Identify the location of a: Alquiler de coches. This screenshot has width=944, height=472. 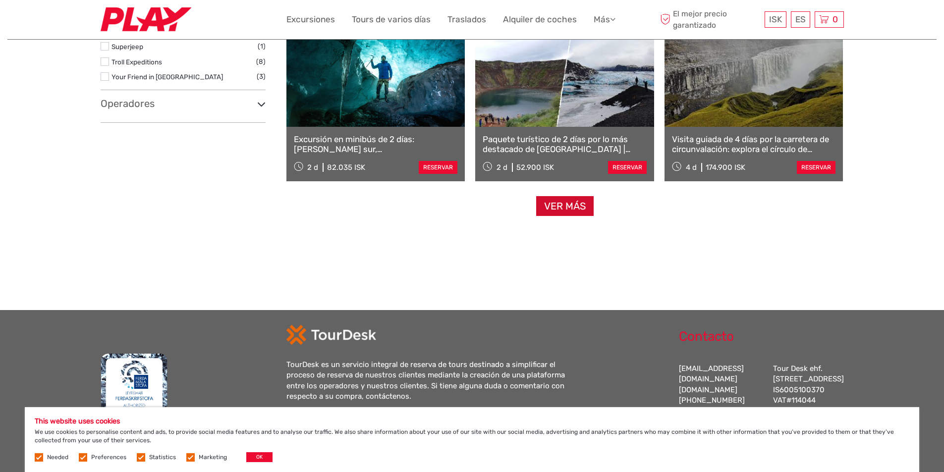
(540, 19).